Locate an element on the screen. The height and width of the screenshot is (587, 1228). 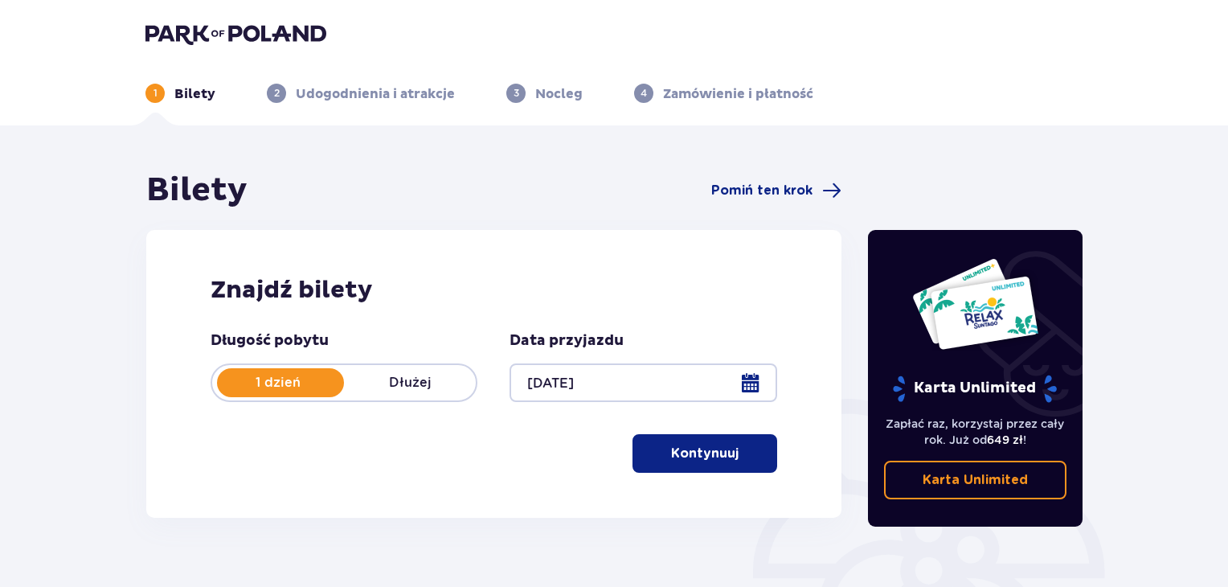
p: Zamówienie i płatność is located at coordinates (738, 94).